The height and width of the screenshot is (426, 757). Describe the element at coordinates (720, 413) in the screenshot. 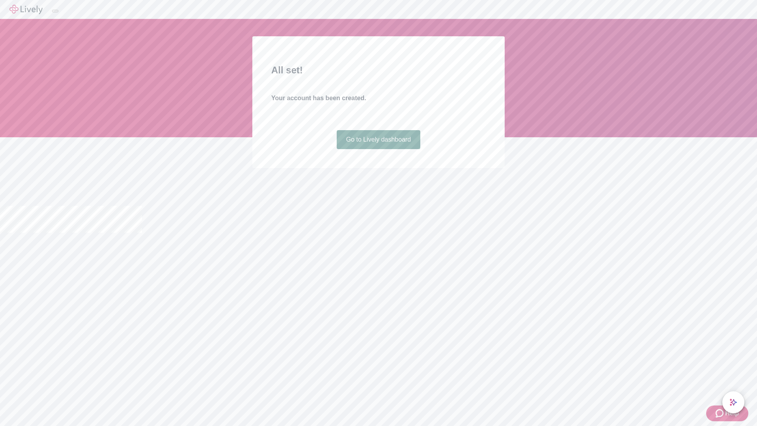

I see `svg: Zendesk support icon` at that location.